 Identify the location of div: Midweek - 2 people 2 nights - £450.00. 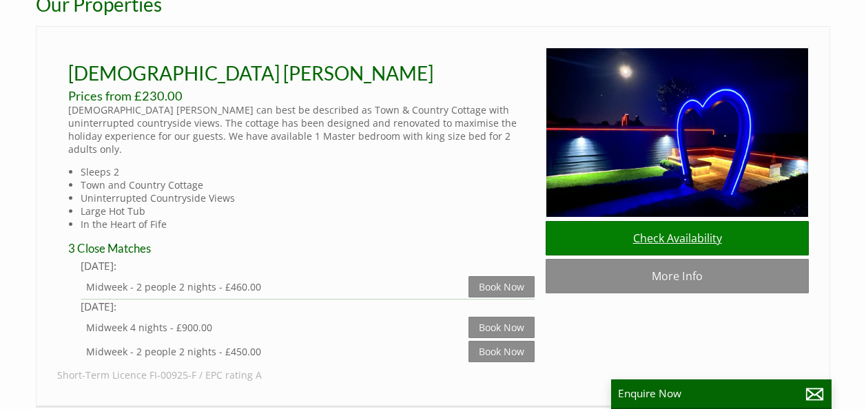
(277, 351).